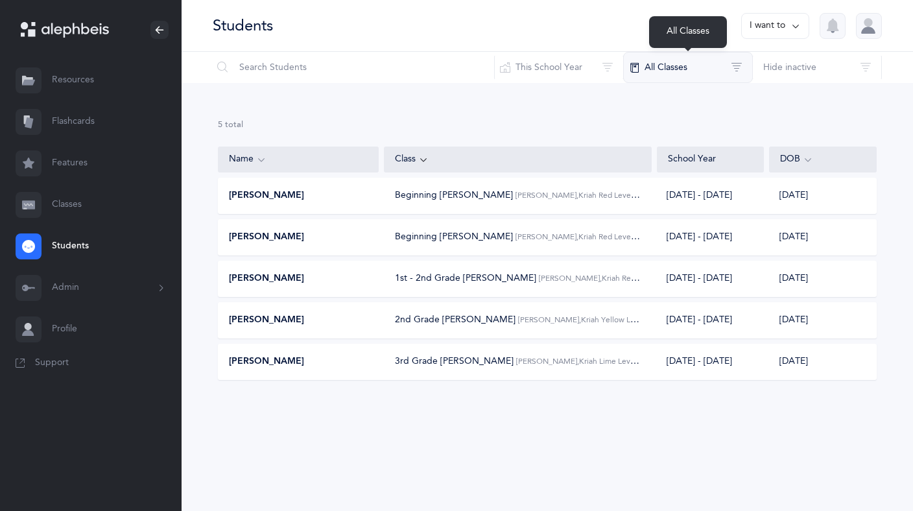 This screenshot has width=913, height=511. What do you see at coordinates (559, 67) in the screenshot?
I see `button: This School Year` at bounding box center [559, 67].